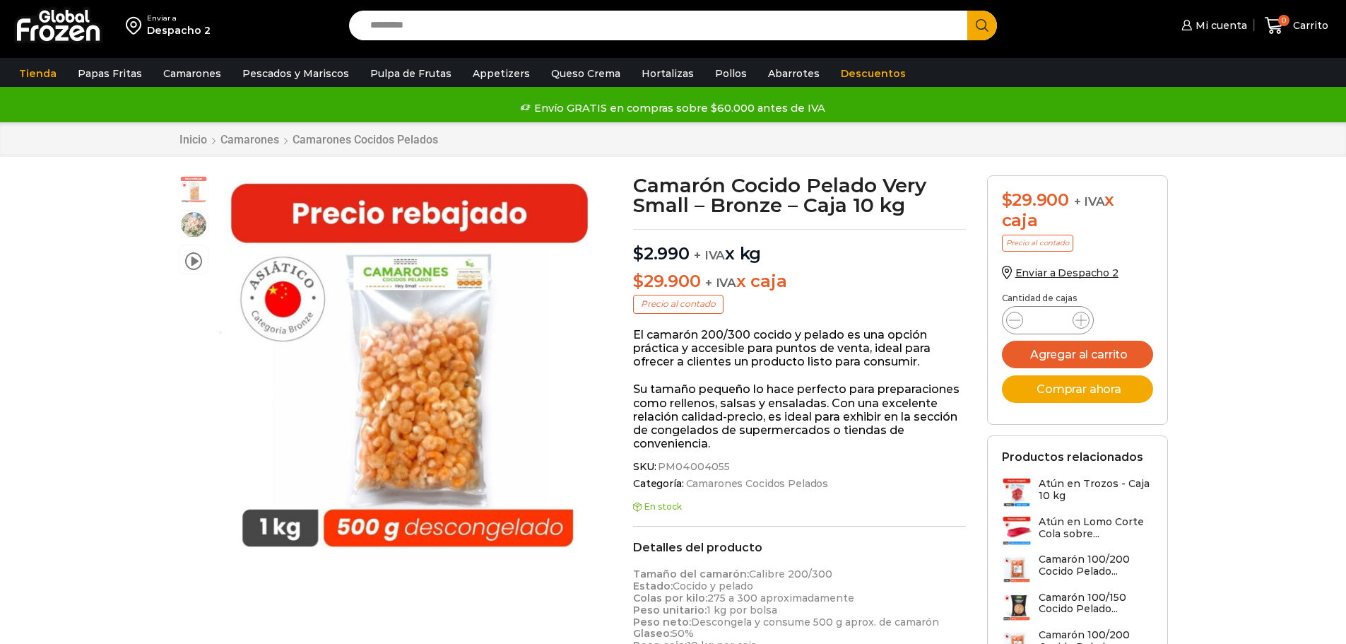 Image resolution: width=1346 pixels, height=644 pixels. What do you see at coordinates (1096, 565) in the screenshot?
I see `h3: Camarón 100/200 Cocido Pelado...` at bounding box center [1096, 565].